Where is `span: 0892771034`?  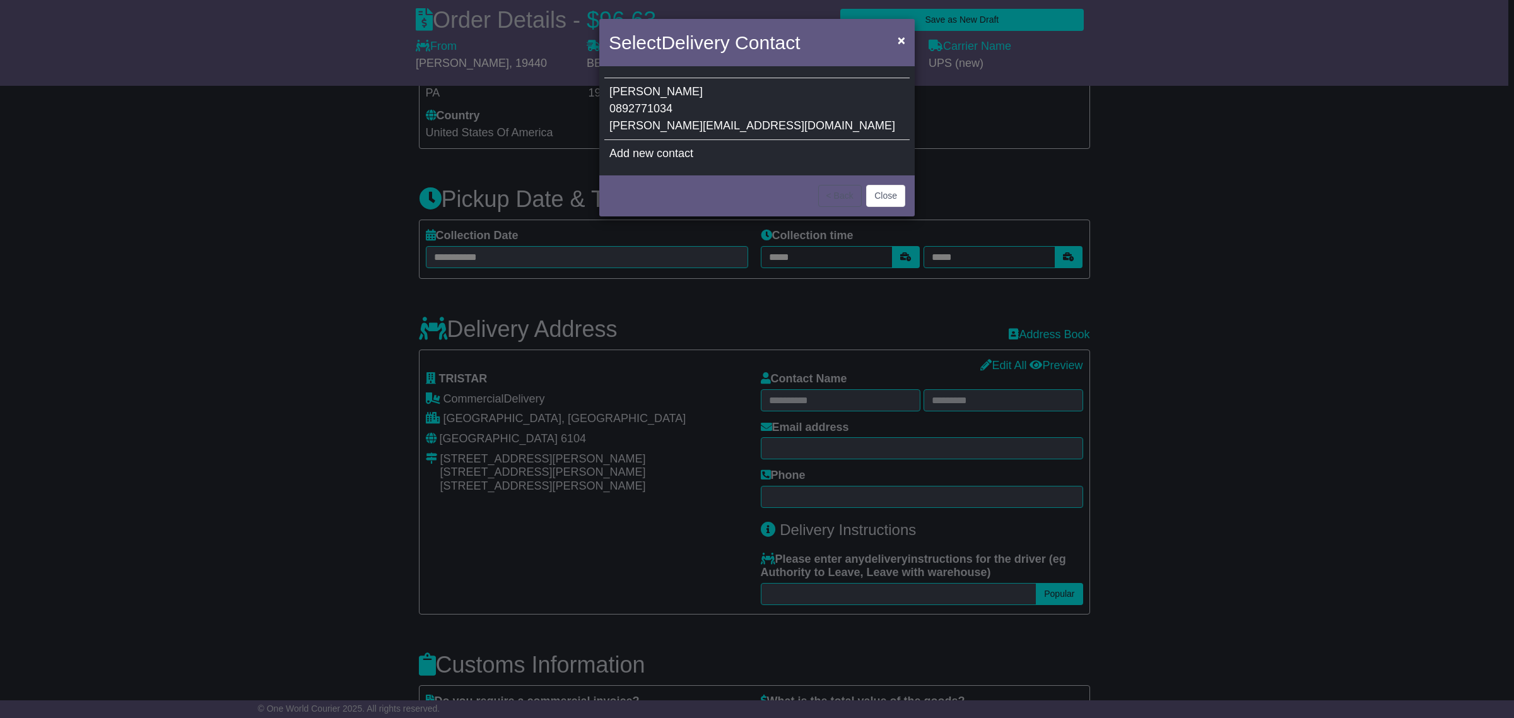
span: 0892771034 is located at coordinates (641, 108).